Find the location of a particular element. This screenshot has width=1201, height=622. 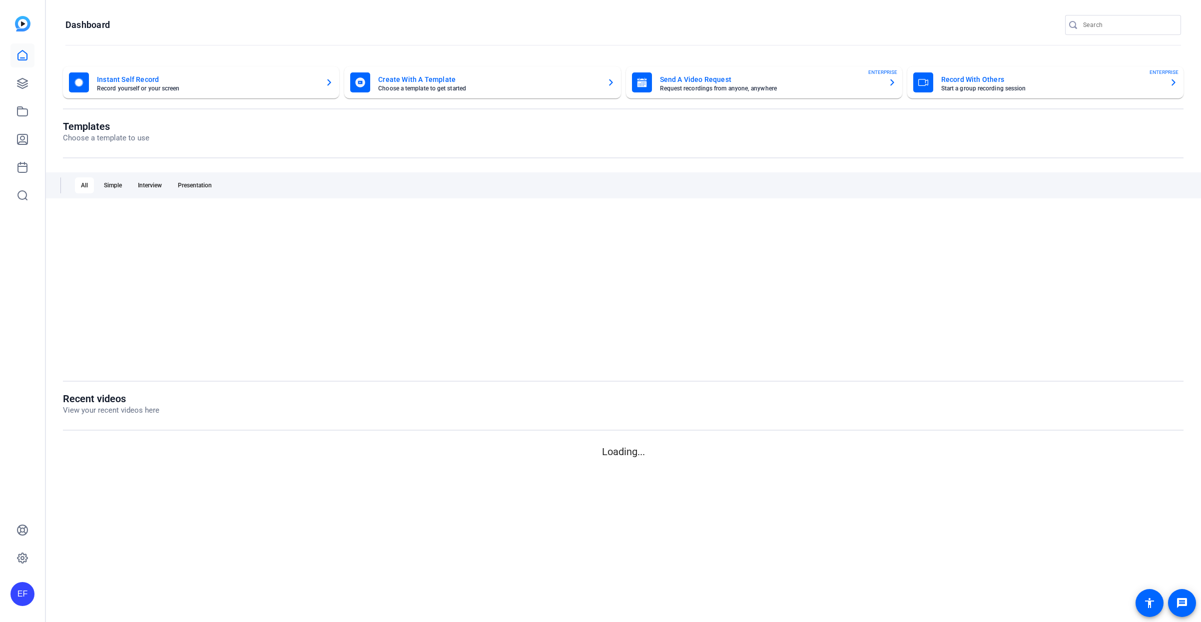

button: Create With A TemplateChoose a template to get started is located at coordinates (482, 82).